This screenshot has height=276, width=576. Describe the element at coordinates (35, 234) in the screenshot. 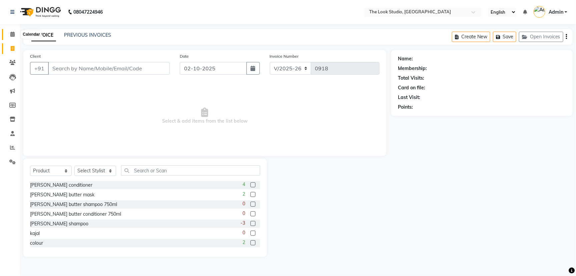

I see `div: kajal` at that location.